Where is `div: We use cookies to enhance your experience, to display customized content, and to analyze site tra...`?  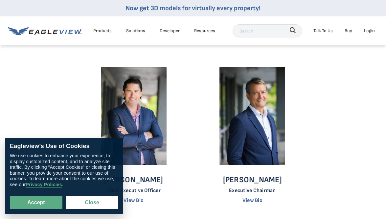 div: We use cookies to enhance your experience, to display customized content, and to analyze site tra... is located at coordinates (64, 171).